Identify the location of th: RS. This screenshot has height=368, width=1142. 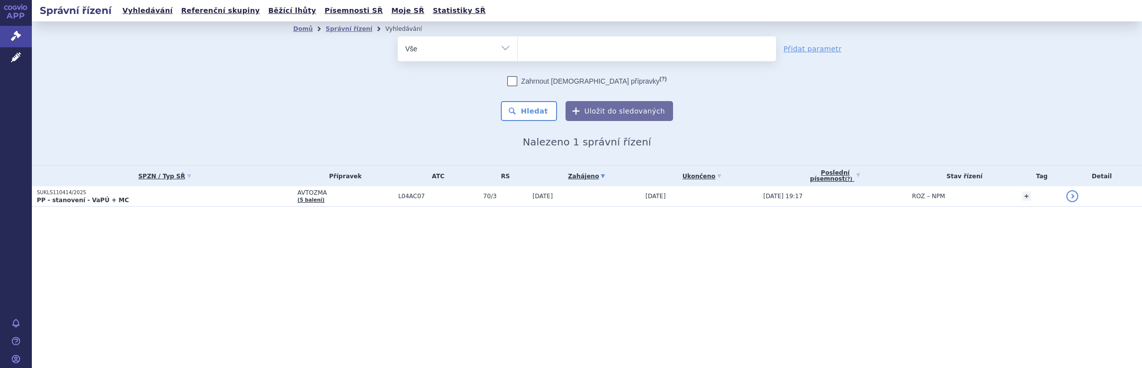
(503, 176).